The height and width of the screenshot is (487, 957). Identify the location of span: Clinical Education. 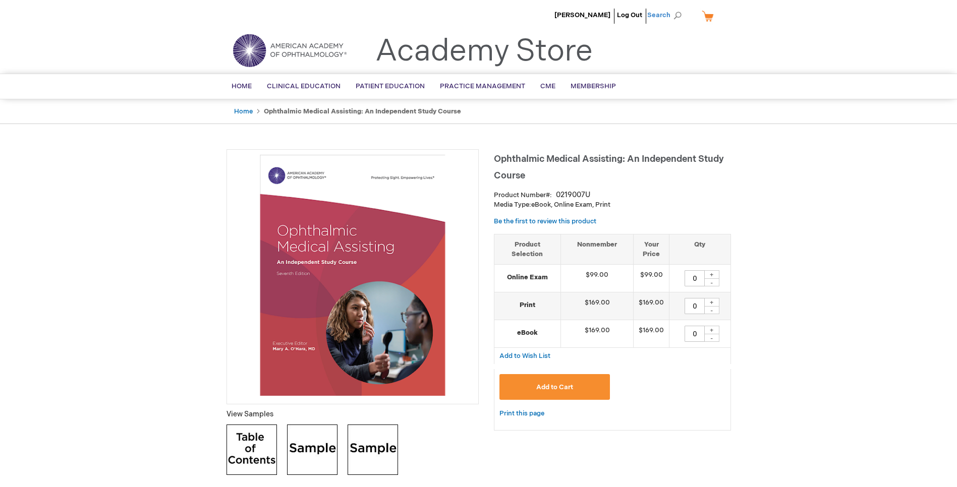
(304, 86).